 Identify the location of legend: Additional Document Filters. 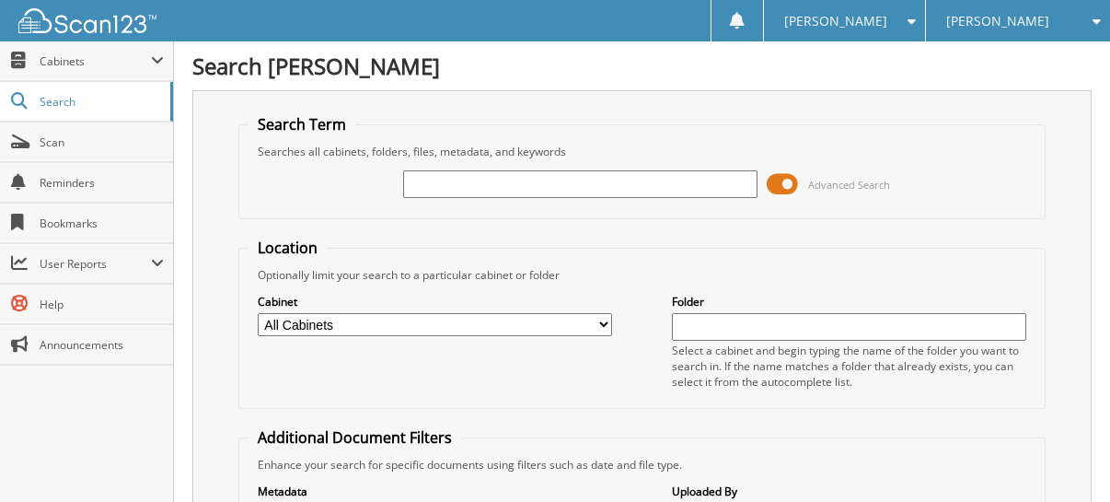
(354, 437).